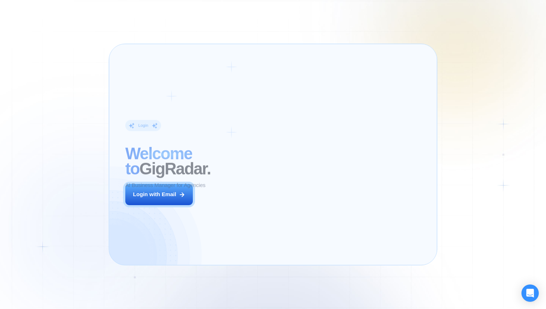  Describe the element at coordinates (143, 126) in the screenshot. I see `div: Login` at that location.